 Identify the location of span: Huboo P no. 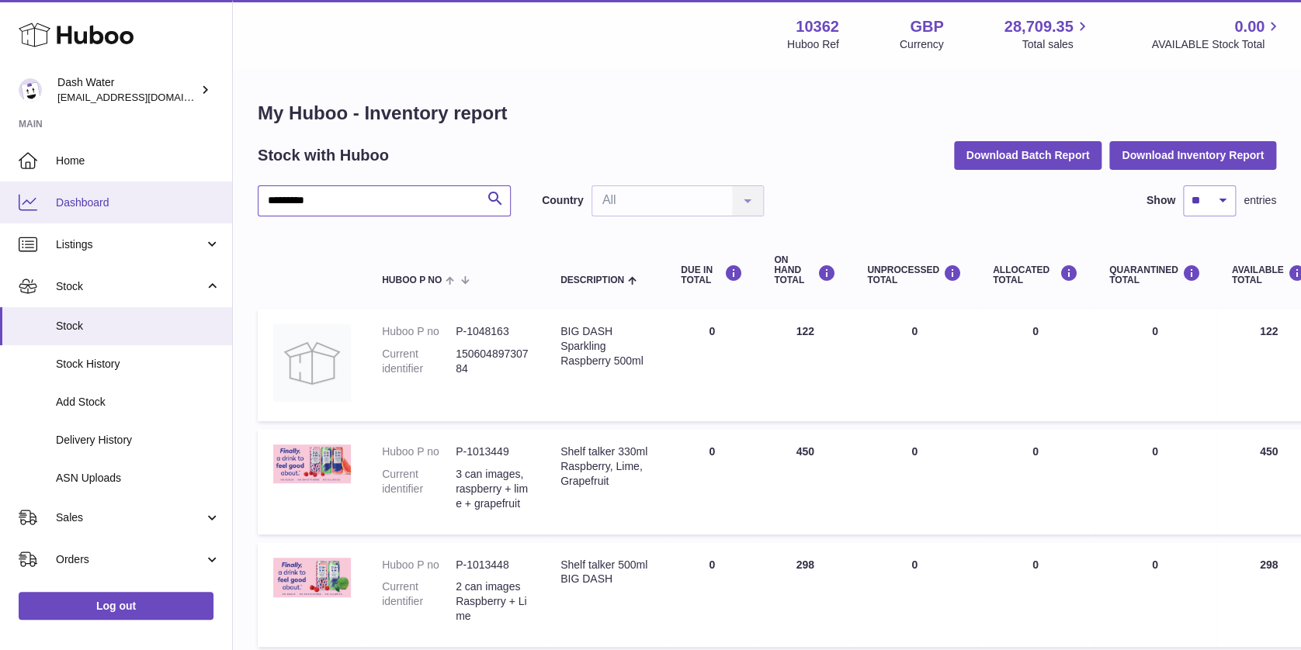
(411, 280).